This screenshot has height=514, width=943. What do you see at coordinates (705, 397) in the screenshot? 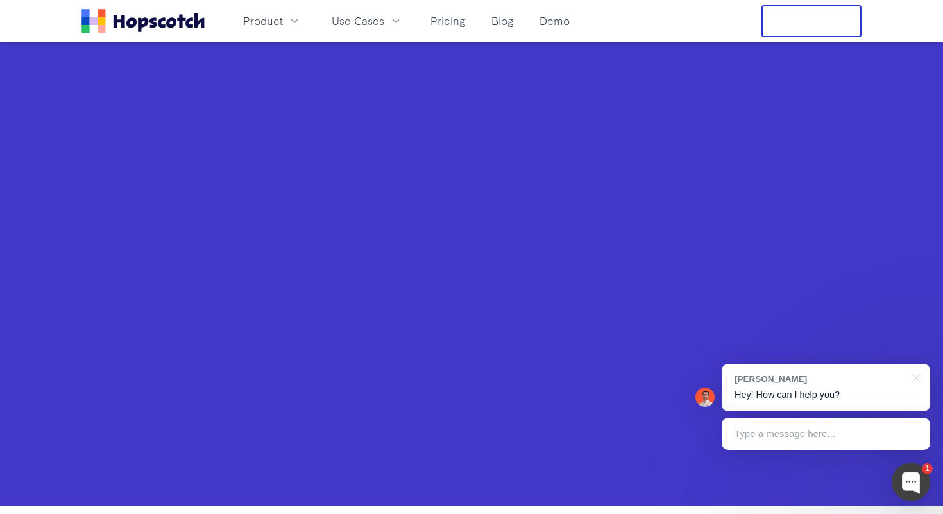
I see `img: Mark Spera` at bounding box center [705, 397].